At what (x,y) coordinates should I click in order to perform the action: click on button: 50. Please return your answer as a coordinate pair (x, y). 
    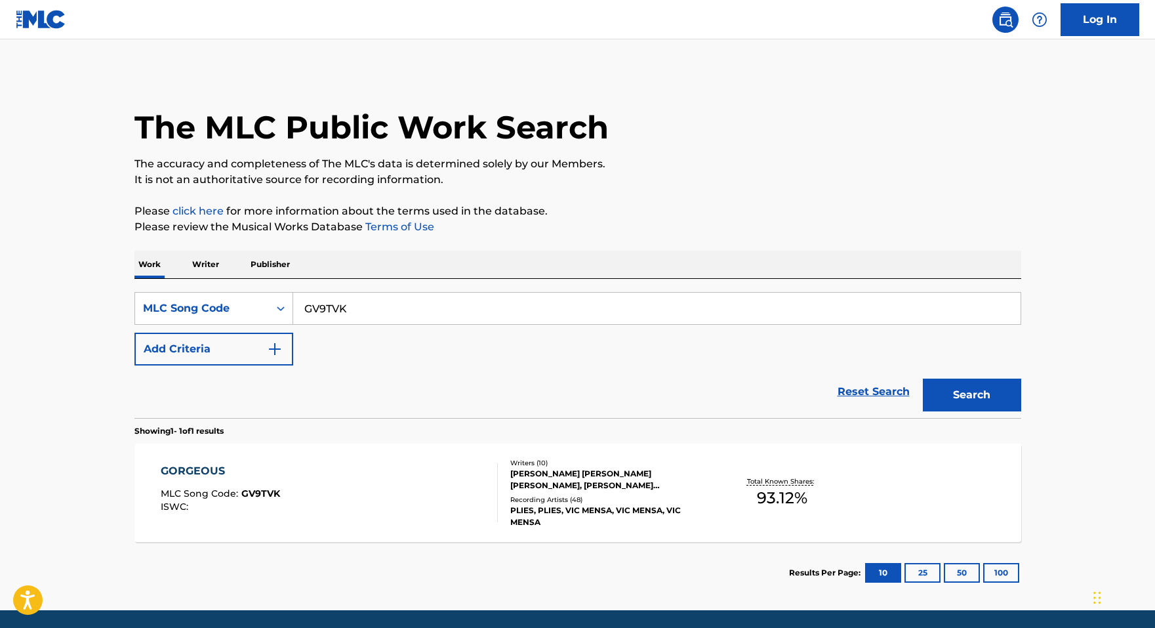
    Looking at the image, I should click on (961, 572).